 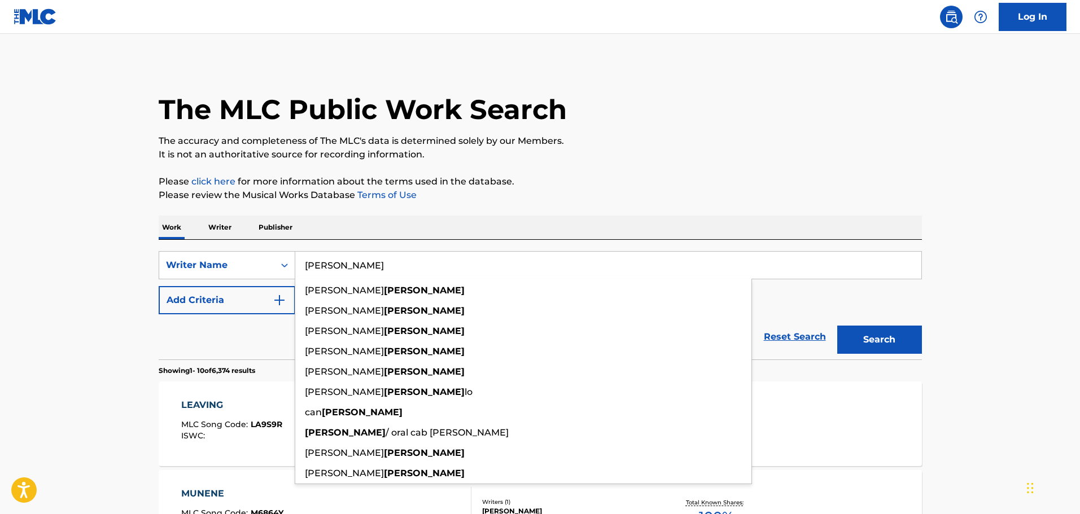 I want to click on p: Work, so click(x=172, y=228).